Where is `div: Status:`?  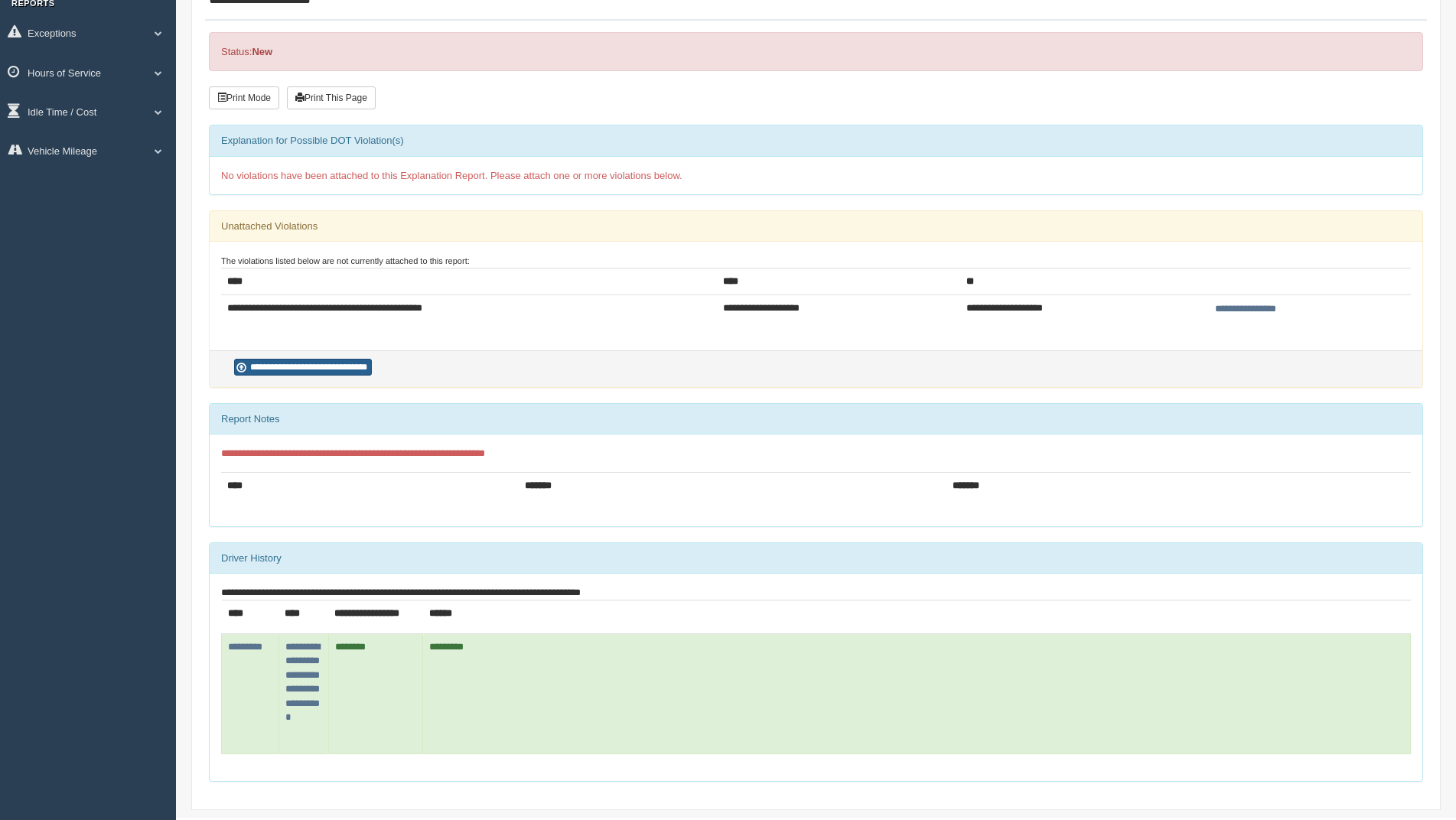
div: Status: is located at coordinates (815, 52).